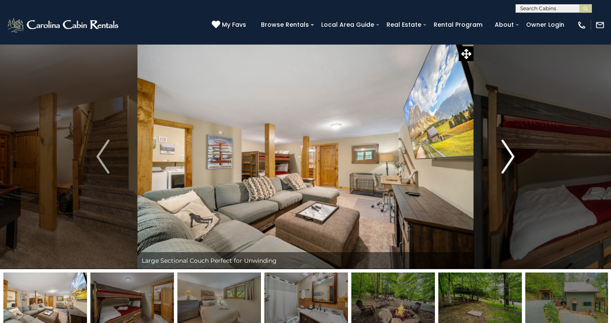 The height and width of the screenshot is (323, 611). I want to click on a: Rental Program, so click(458, 25).